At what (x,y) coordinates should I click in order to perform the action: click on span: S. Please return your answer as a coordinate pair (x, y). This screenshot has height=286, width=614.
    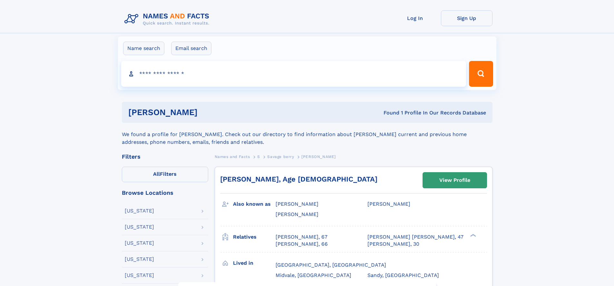
    Looking at the image, I should click on (259, 157).